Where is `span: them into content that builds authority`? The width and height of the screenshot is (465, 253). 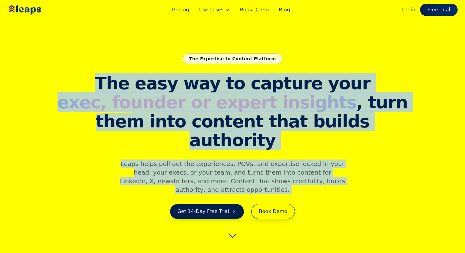
span: them into content that builds authority is located at coordinates (233, 131).